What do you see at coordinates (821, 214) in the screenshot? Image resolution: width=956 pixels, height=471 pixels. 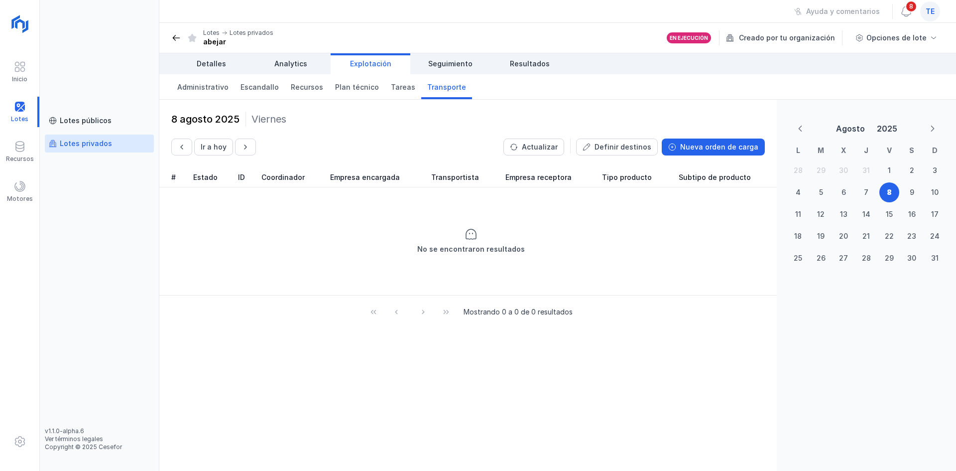 I see `td: 12` at bounding box center [821, 214].